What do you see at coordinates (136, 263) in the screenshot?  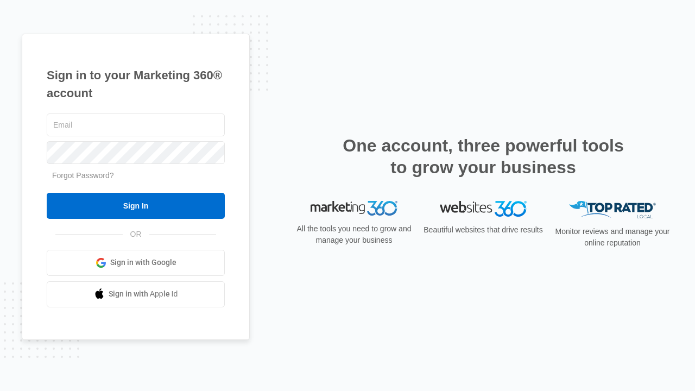 I see `a: Sign in with Google` at bounding box center [136, 263].